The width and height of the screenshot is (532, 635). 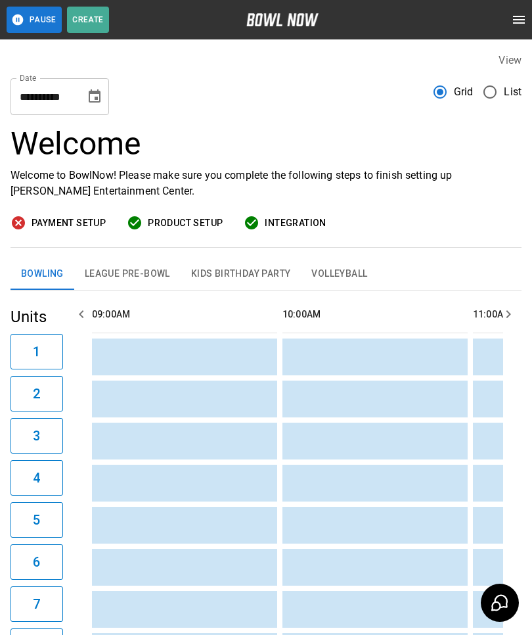 I want to click on button: 7, so click(x=37, y=604).